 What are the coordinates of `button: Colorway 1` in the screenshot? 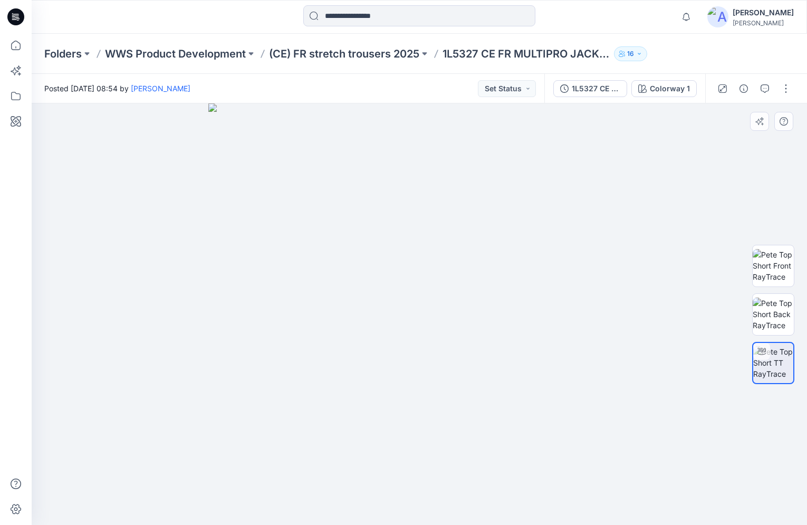 It's located at (664, 89).